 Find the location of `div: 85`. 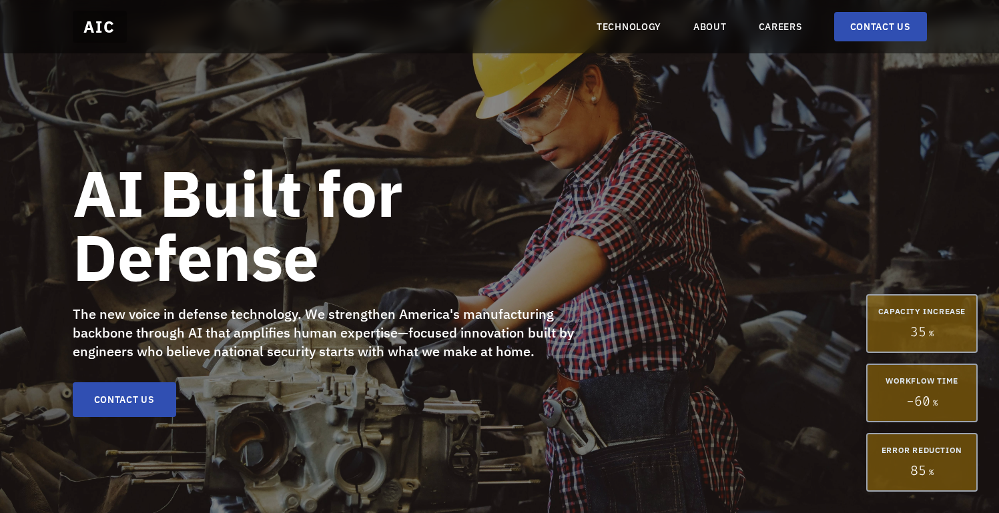

div: 85 is located at coordinates (921, 470).